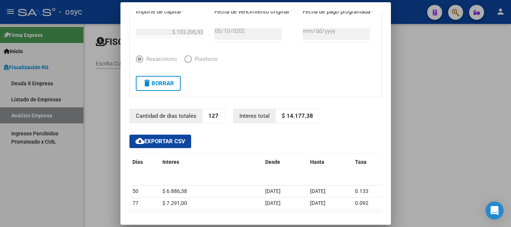 This screenshot has width=511, height=227. Describe the element at coordinates (362, 191) in the screenshot. I see `span: 0.133` at that location.